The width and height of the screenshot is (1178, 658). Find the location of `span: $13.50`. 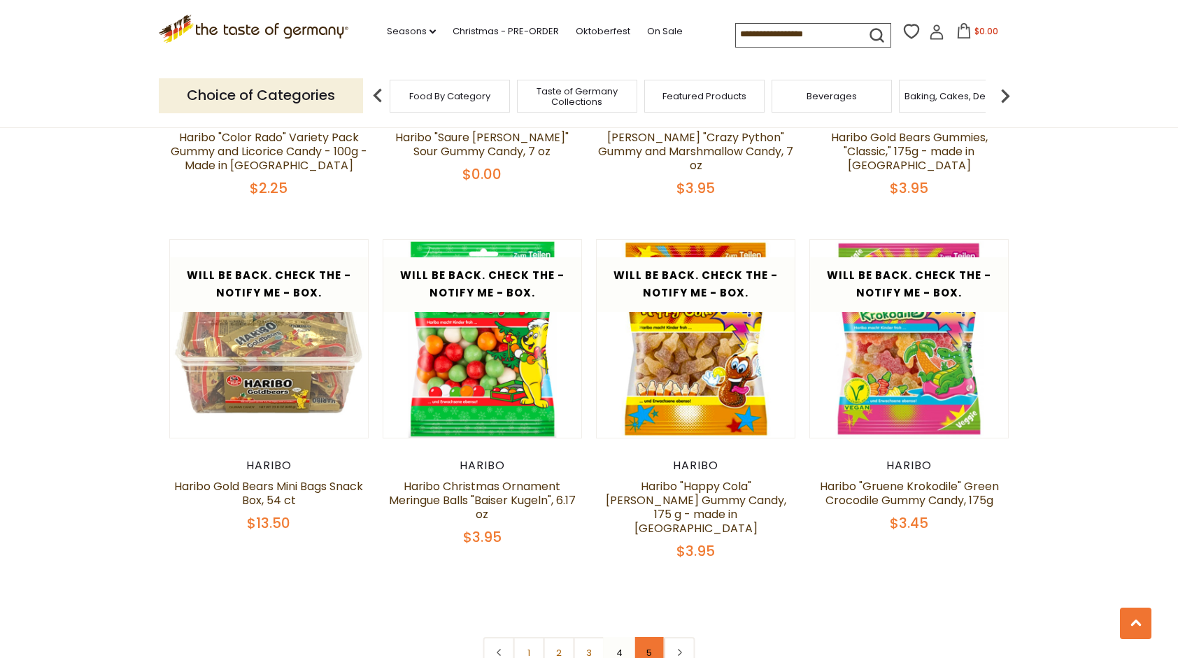

span: $13.50 is located at coordinates (269, 523).